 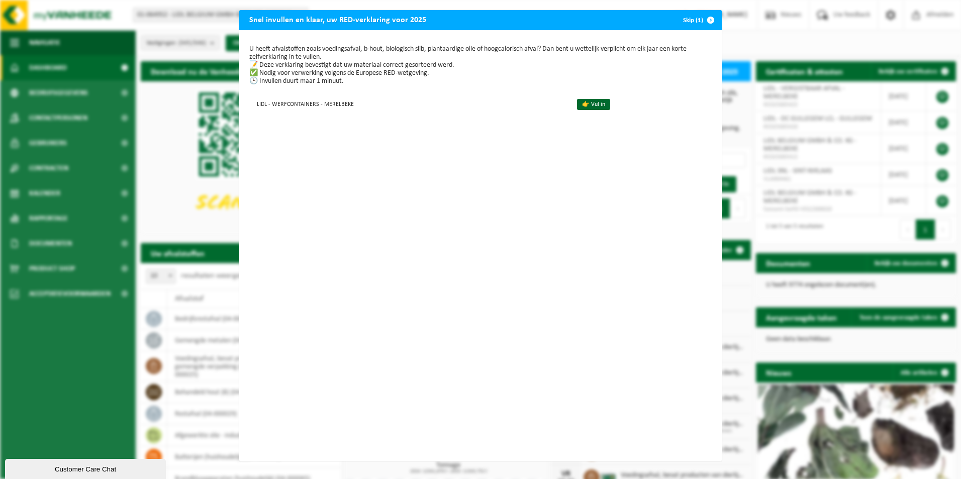 I want to click on td: LIDL - WERFCONTAINERS - MERELBEKE, so click(x=408, y=103).